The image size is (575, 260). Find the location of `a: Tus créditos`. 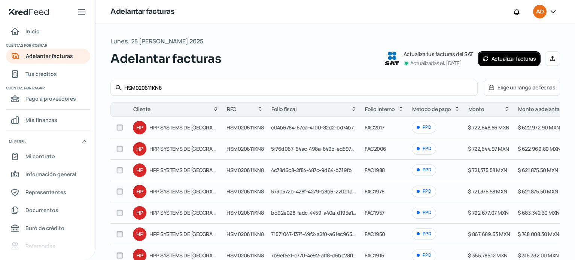

a: Tus créditos is located at coordinates (48, 74).